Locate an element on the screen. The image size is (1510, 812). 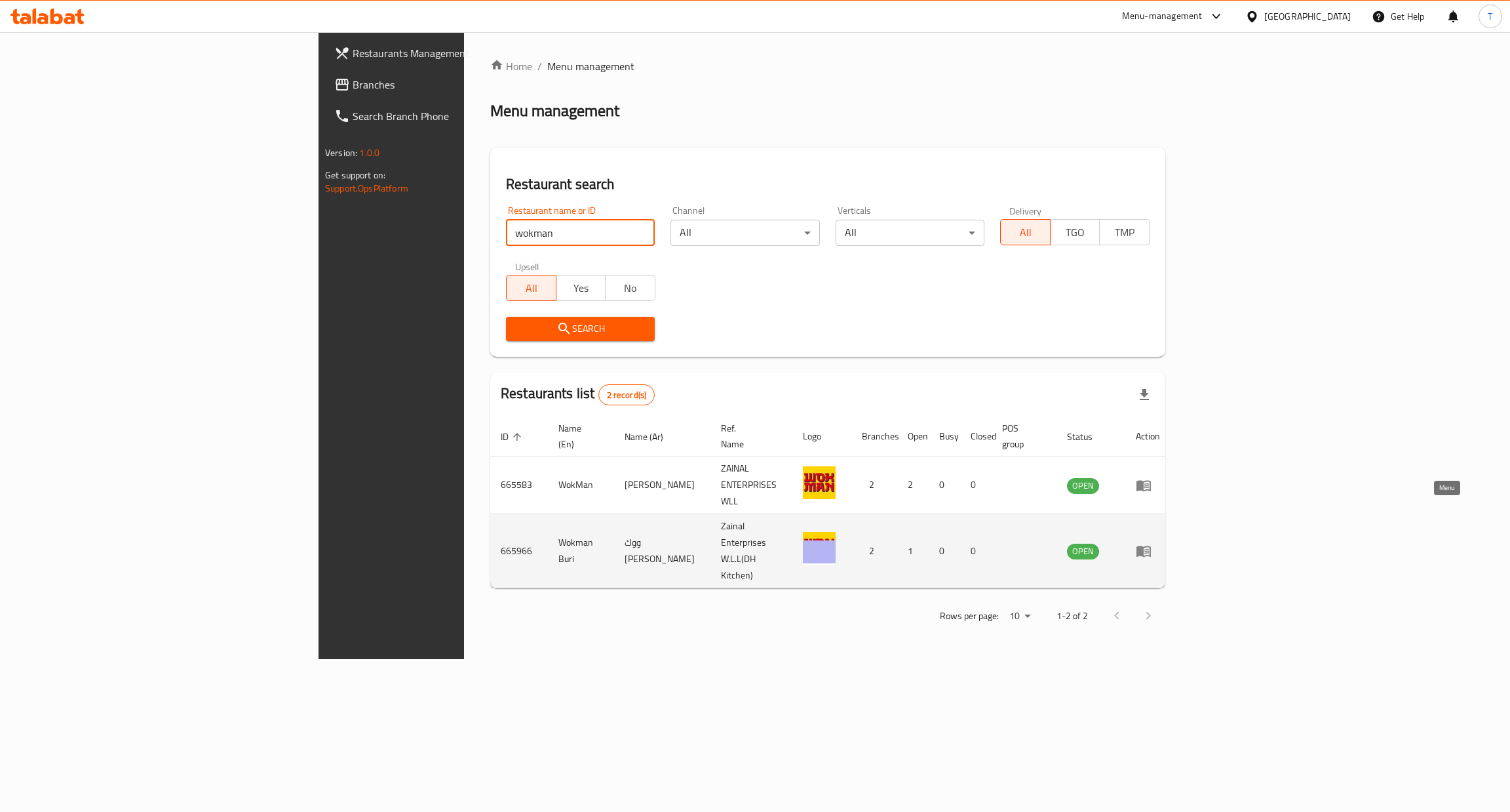
p: Rows per page: is located at coordinates (969, 615).